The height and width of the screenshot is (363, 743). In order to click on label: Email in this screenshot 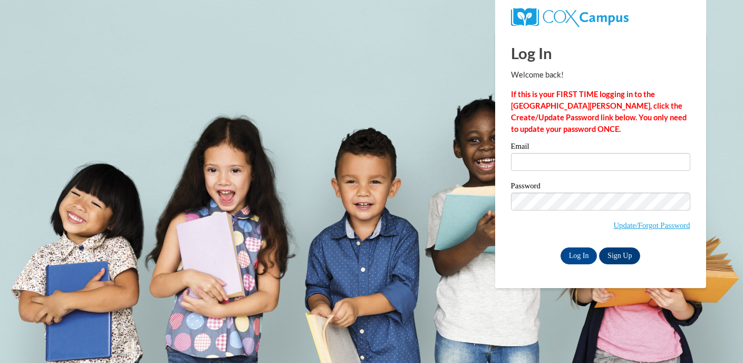, I will do `click(600, 148)`.